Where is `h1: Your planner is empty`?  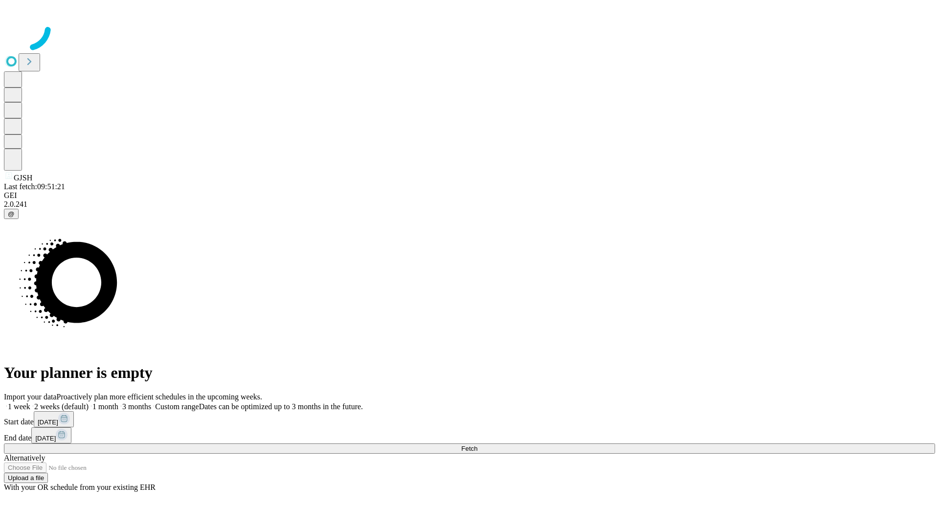 h1: Your planner is empty is located at coordinates (469, 373).